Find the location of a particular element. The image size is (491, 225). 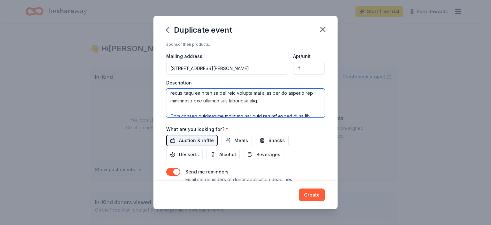

div: We use this information to help brands find events with their target demographic to sponsor their... is located at coordinates (245, 42).